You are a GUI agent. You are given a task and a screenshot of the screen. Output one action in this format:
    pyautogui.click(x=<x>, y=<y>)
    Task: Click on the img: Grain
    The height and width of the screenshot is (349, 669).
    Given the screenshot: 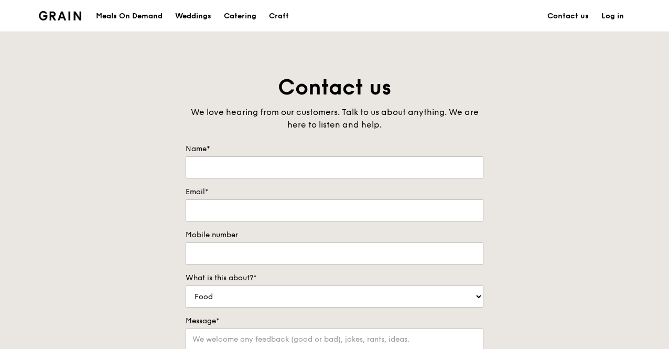 What is the action you would take?
    pyautogui.click(x=60, y=16)
    